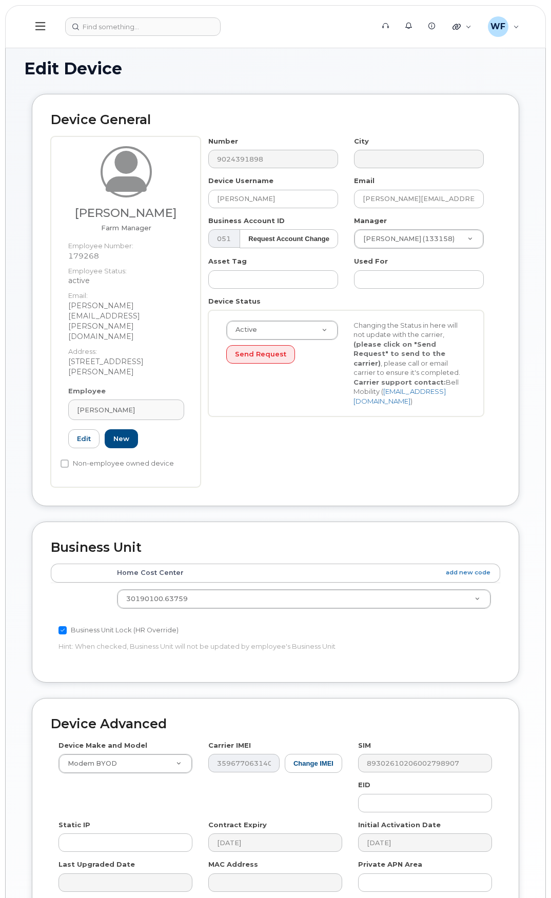 This screenshot has height=898, width=551. I want to click on h2: Device Advanced, so click(275, 724).